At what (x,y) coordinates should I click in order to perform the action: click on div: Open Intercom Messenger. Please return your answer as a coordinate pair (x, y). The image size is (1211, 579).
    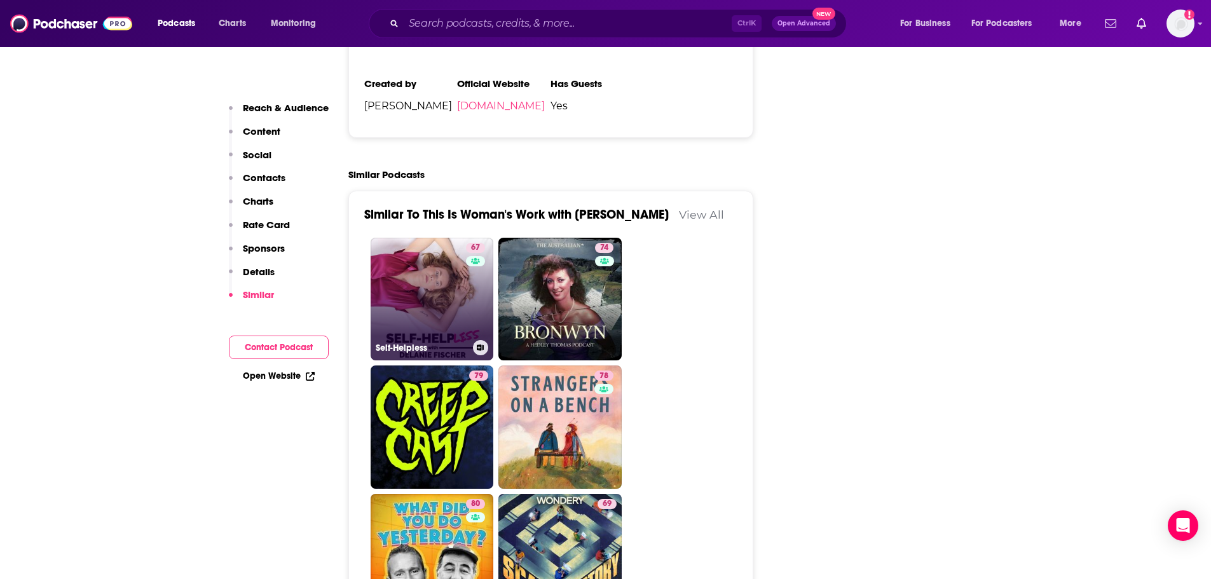
    Looking at the image, I should click on (1183, 526).